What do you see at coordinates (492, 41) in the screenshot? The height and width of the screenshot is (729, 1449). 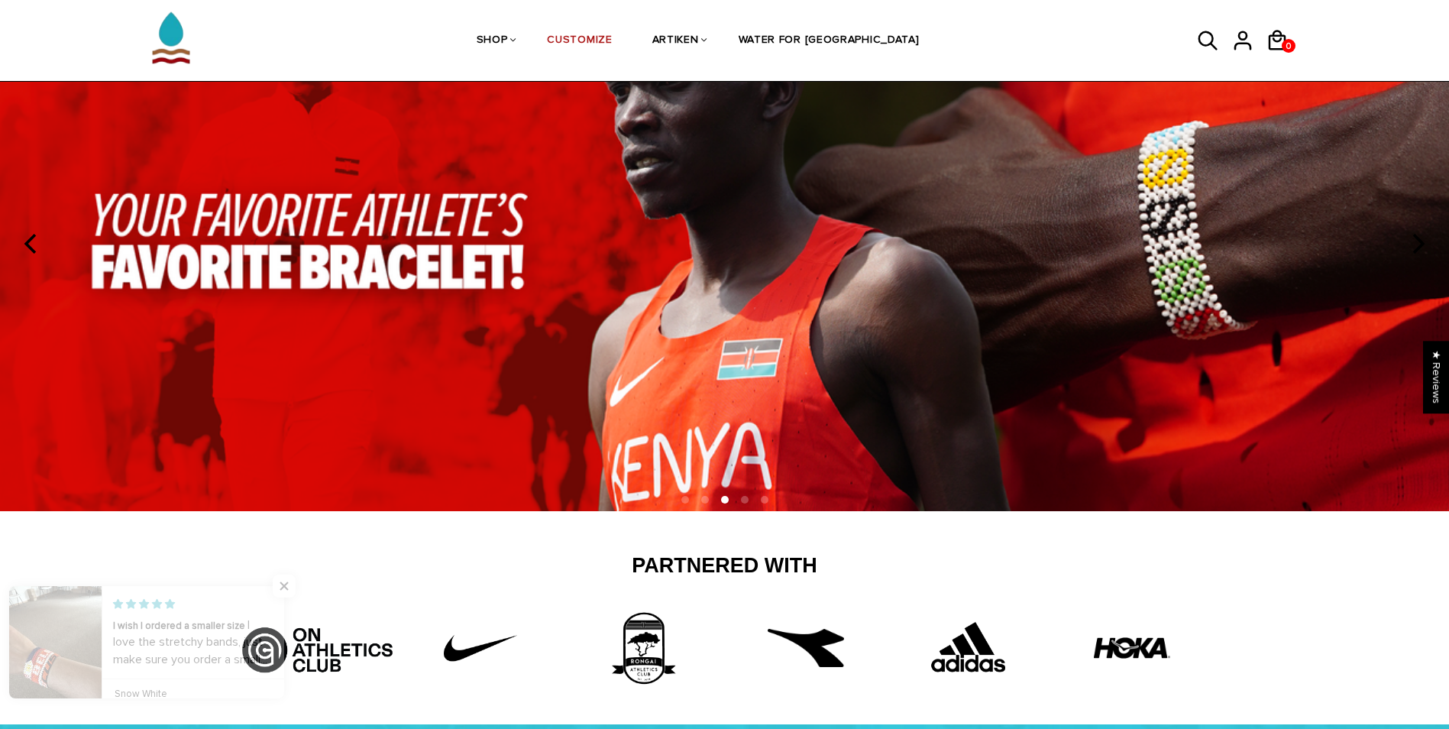 I see `a: SHOP` at bounding box center [492, 41].